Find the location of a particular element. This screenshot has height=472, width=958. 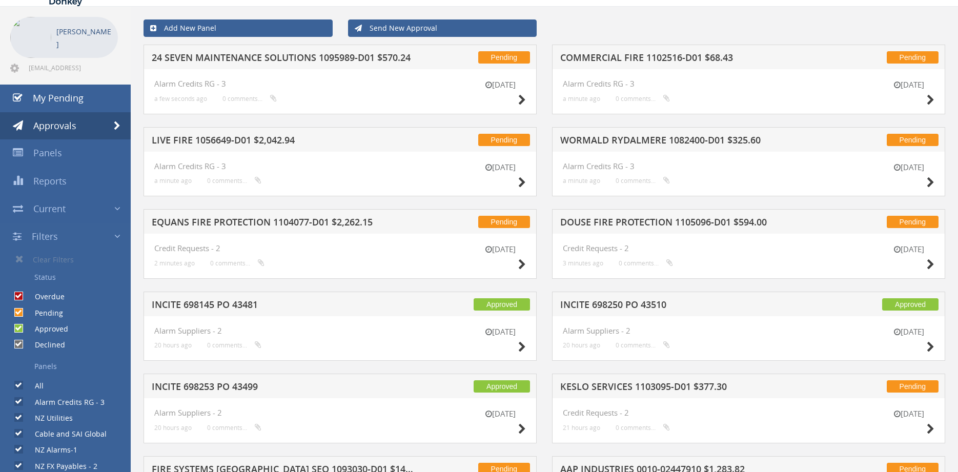

span: My Pending is located at coordinates (58, 98).